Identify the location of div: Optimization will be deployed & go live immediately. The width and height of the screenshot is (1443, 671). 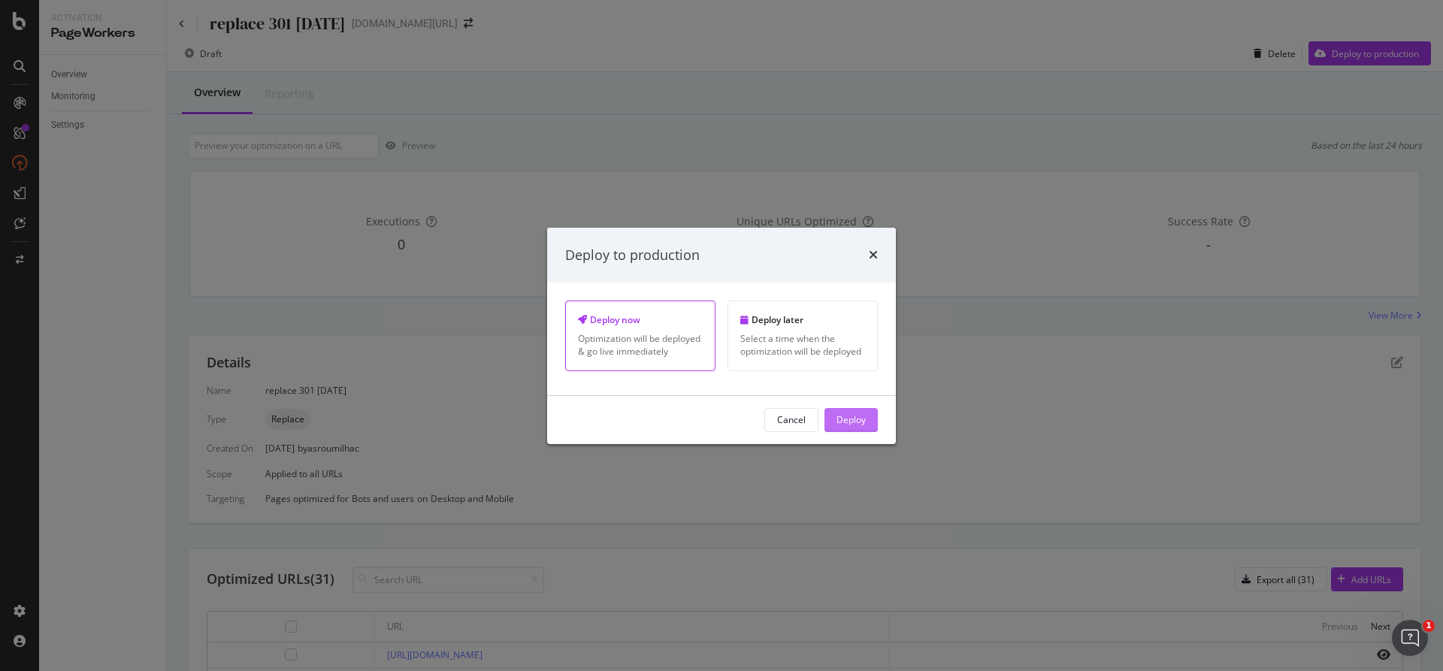
(640, 345).